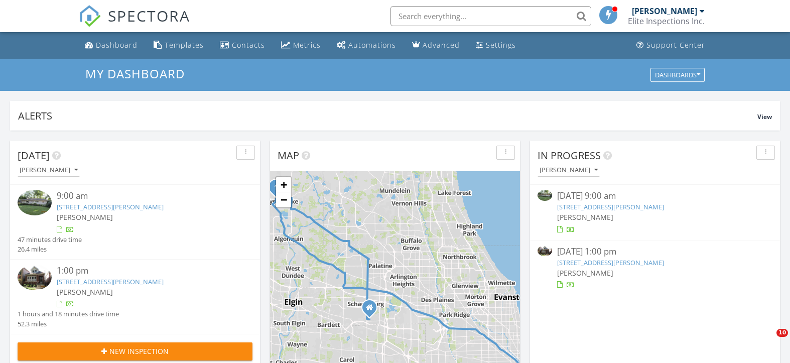  I want to click on div: Alerts, so click(387, 115).